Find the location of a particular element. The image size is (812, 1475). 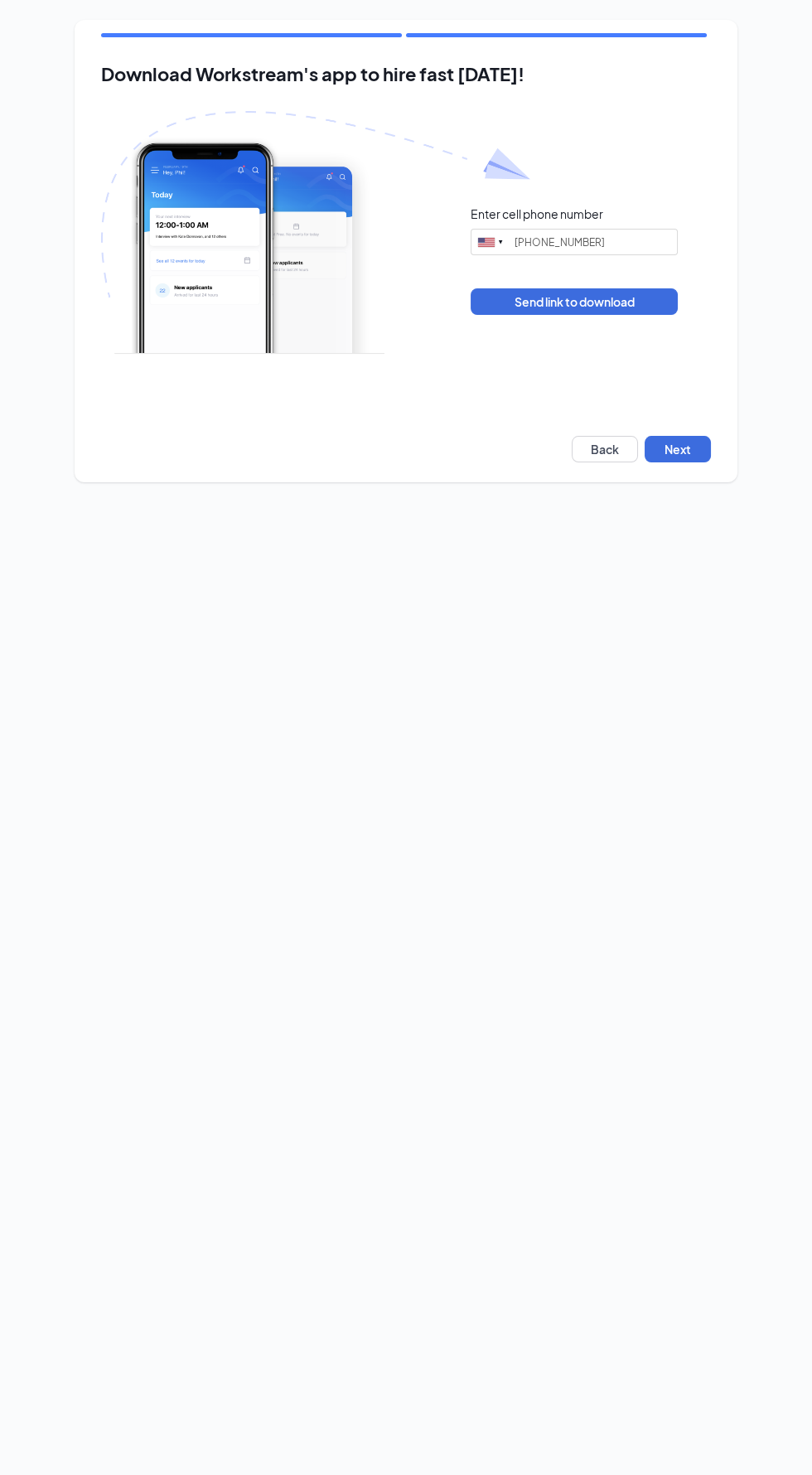

input: (201) 555-0123 is located at coordinates (574, 242).